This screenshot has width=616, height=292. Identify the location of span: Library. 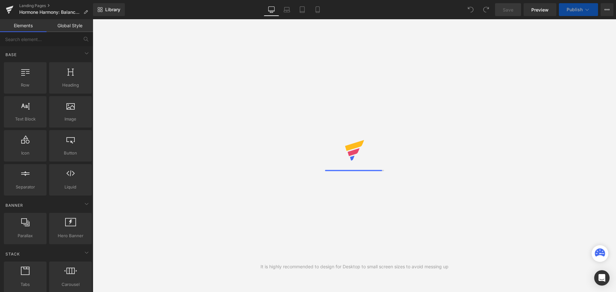
(113, 10).